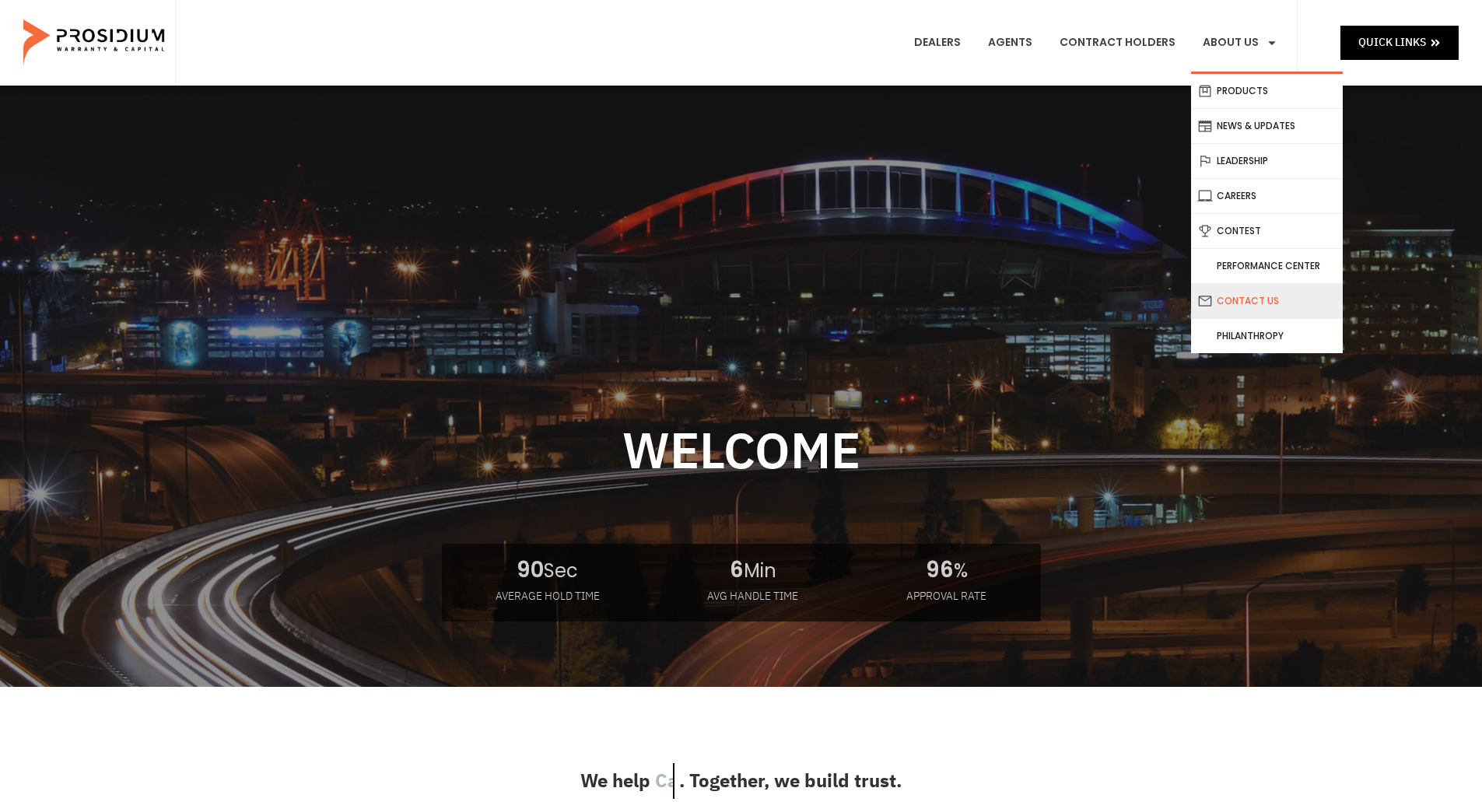 This screenshot has height=802, width=1482. I want to click on a: Performance Center, so click(1266, 266).